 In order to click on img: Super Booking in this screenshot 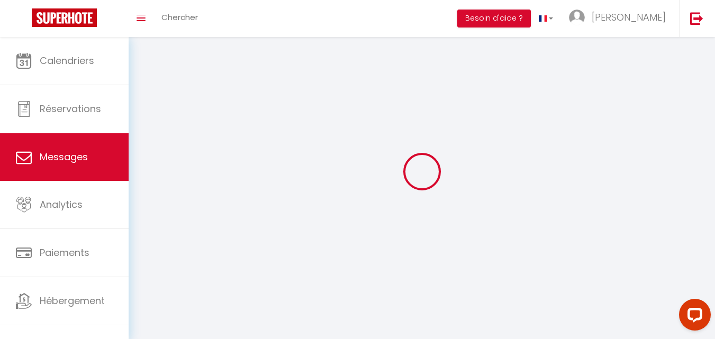, I will do `click(64, 17)`.